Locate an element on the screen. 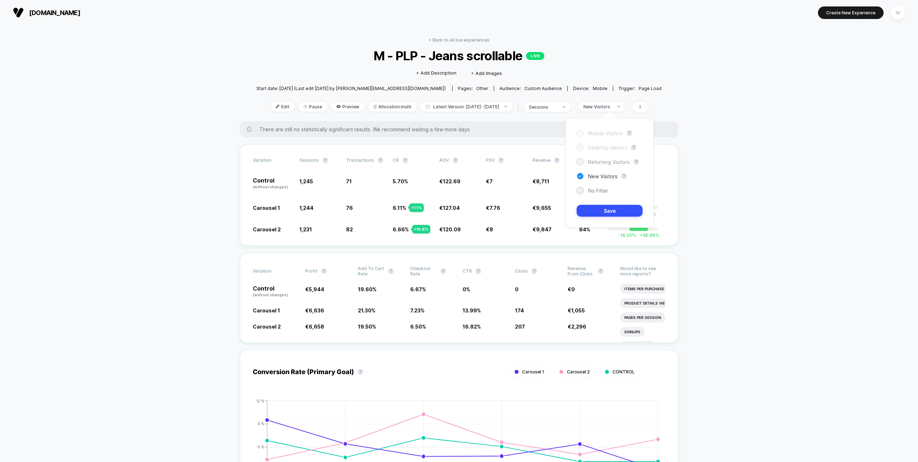 The width and height of the screenshot is (918, 462). span: Desktop Visitors is located at coordinates (608, 147).